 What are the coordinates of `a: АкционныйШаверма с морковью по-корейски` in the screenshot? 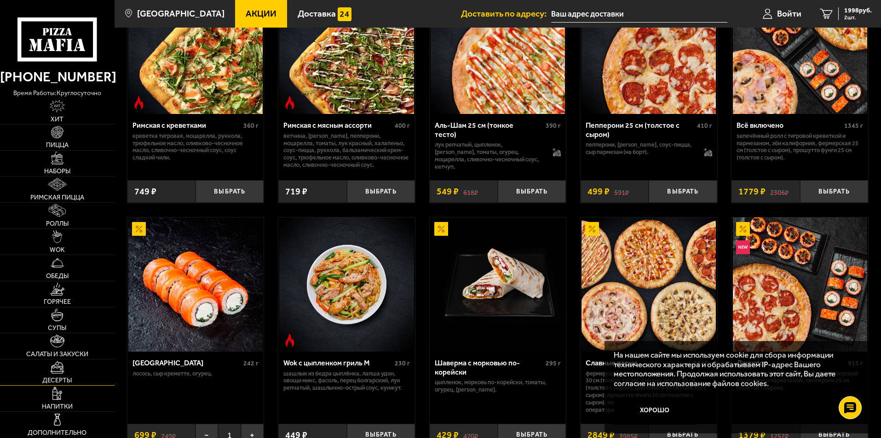 It's located at (498, 285).